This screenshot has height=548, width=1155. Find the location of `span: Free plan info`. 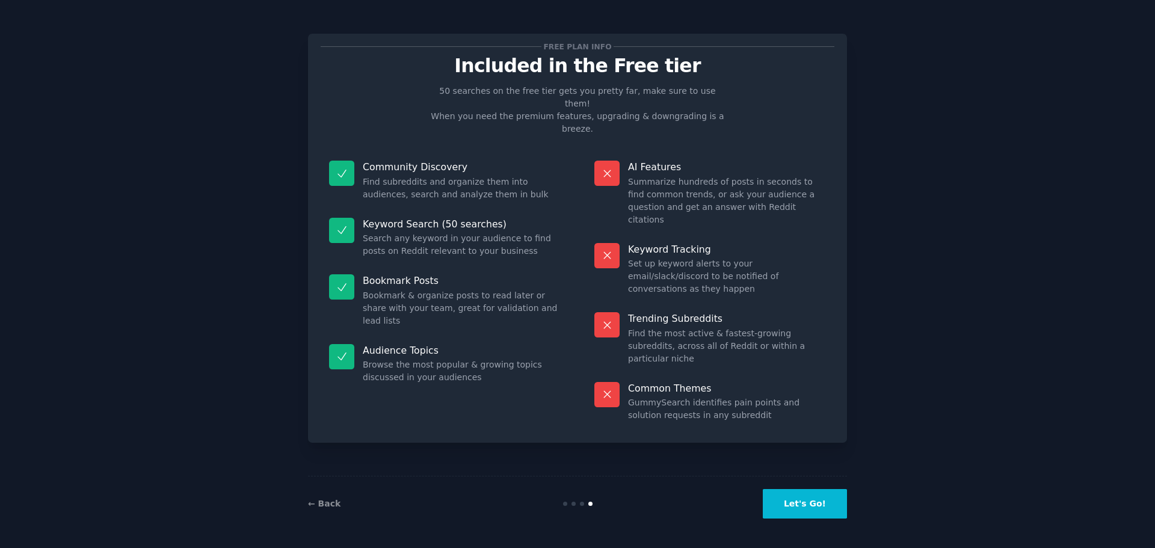

span: Free plan info is located at coordinates (577, 46).